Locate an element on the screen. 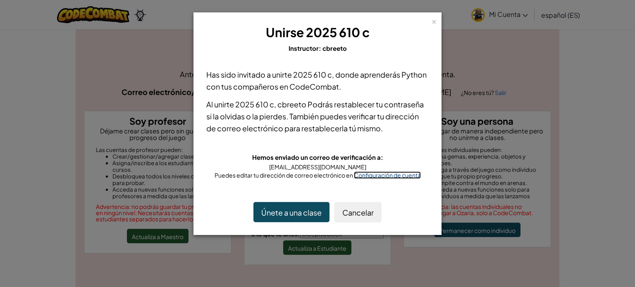 Image resolution: width=635 pixels, height=287 pixels. font: Instructor: is located at coordinates (305, 48).